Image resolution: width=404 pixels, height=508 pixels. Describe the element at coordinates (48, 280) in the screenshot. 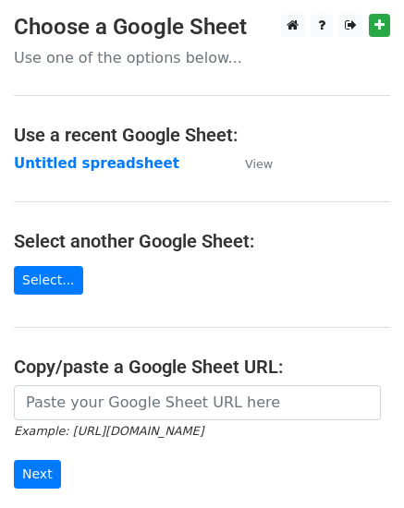

I see `a: Select...` at that location.